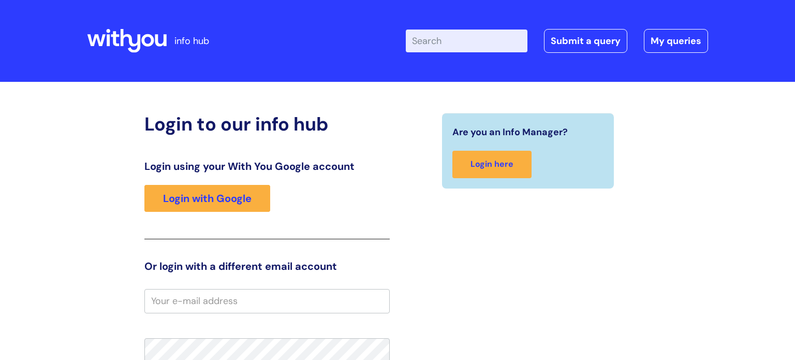 This screenshot has width=795, height=360. Describe the element at coordinates (207, 198) in the screenshot. I see `a: Login with Google` at that location.